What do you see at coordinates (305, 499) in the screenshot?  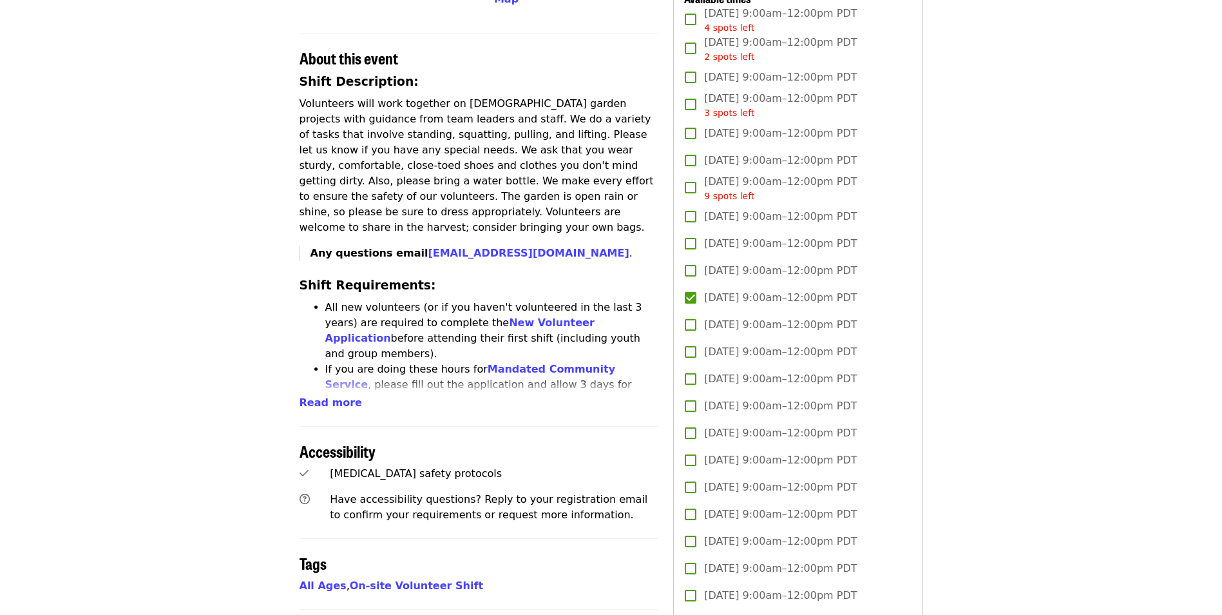 I see `i: question-circle icon` at bounding box center [305, 499].